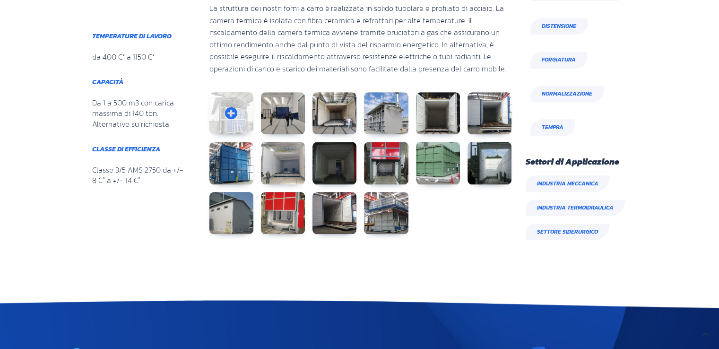  I want to click on h6: Classe di efficienza, so click(138, 149).